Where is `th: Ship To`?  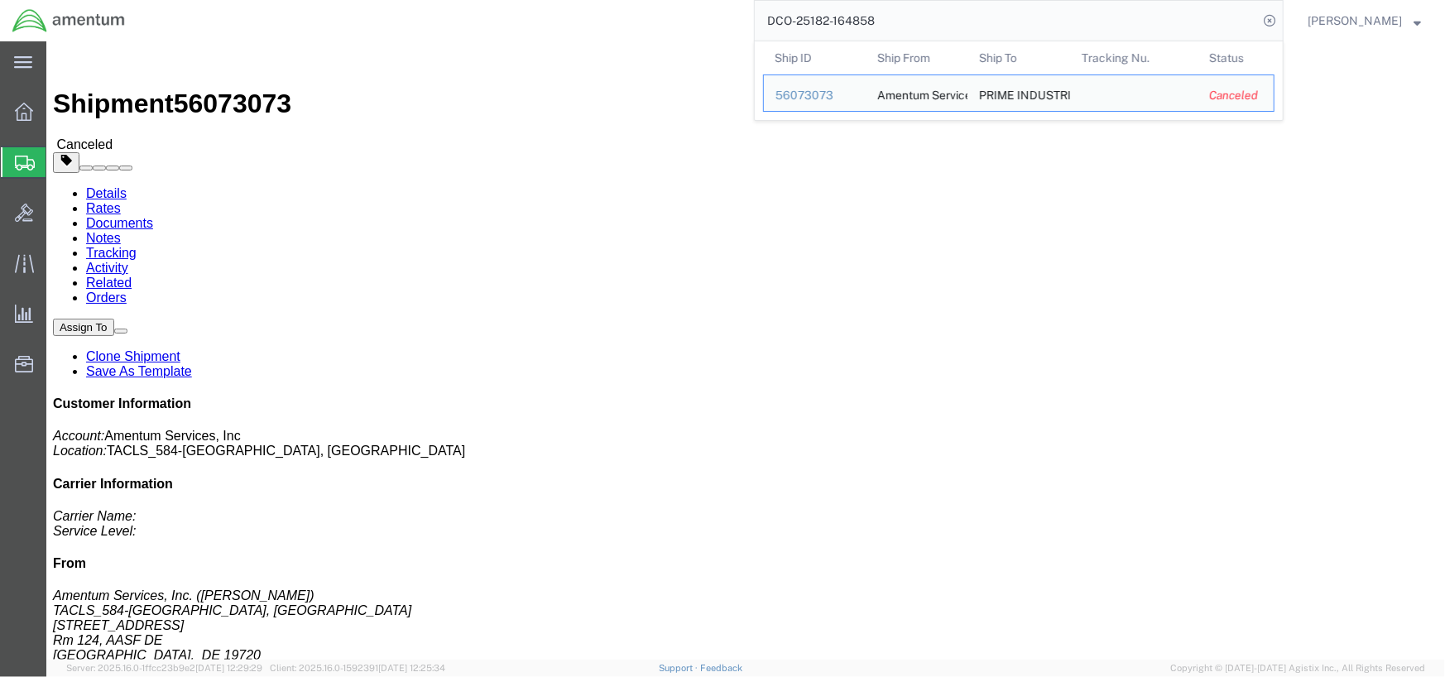
th: Ship To is located at coordinates (1018, 58).